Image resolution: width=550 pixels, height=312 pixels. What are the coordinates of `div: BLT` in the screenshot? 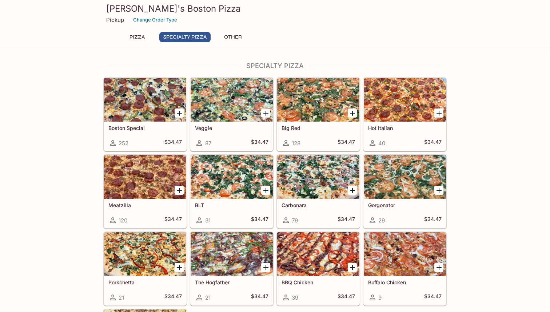 It's located at (232, 177).